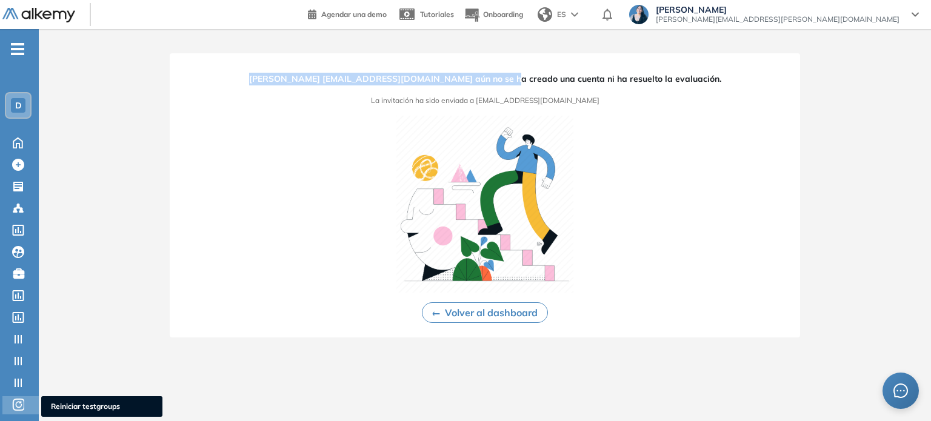 The width and height of the screenshot is (931, 421). I want to click on span: Agendar una demo, so click(354, 14).